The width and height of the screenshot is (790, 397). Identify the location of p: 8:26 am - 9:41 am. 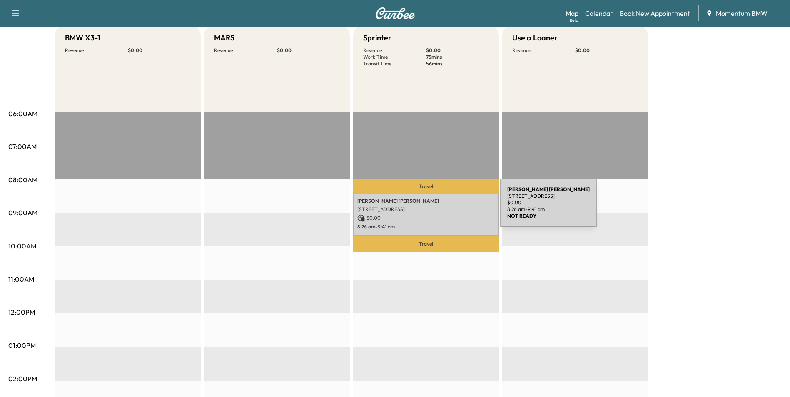
(426, 227).